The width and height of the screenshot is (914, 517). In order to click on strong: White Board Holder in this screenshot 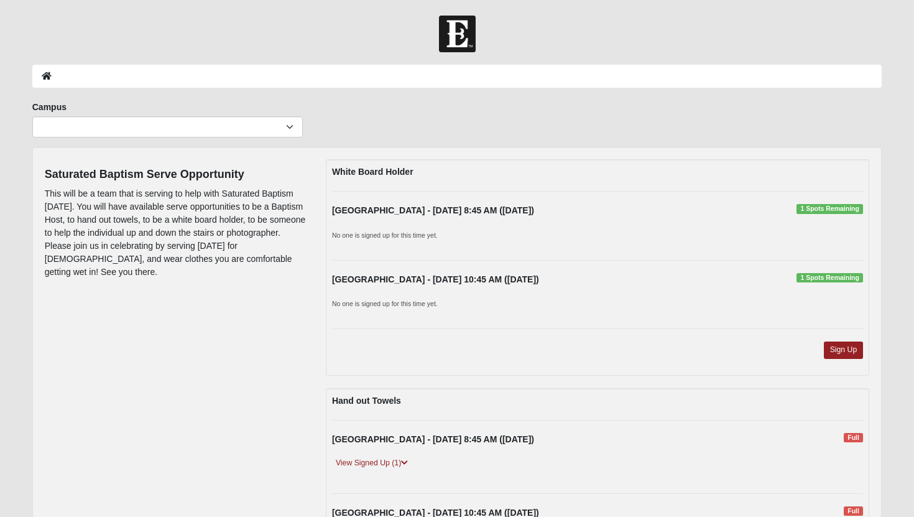, I will do `click(373, 172)`.